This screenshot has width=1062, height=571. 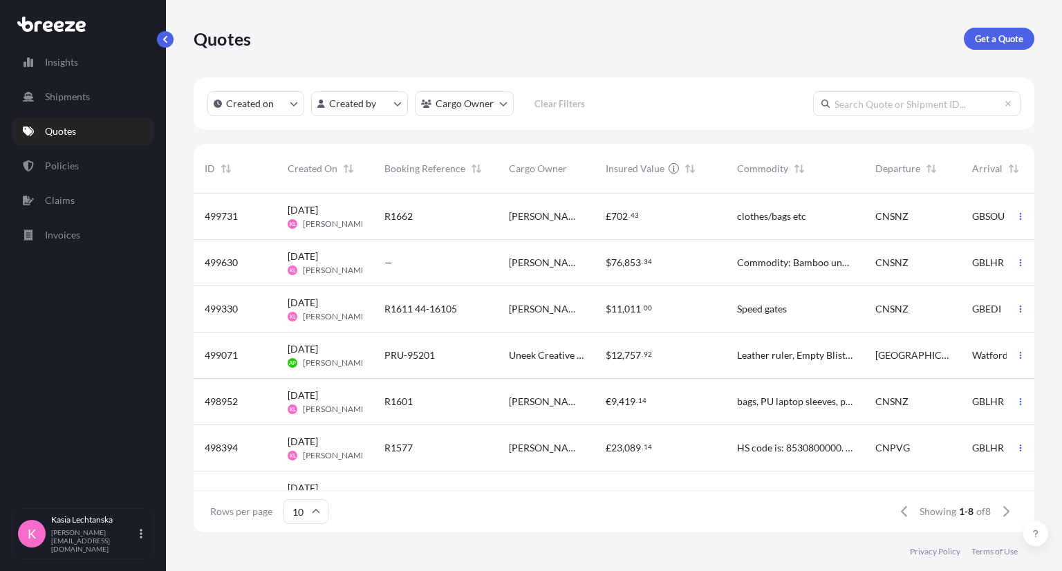 What do you see at coordinates (795, 448) in the screenshot?
I see `span: HS code is: 8530800000. As it is highways traffic signage.` at bounding box center [795, 448].